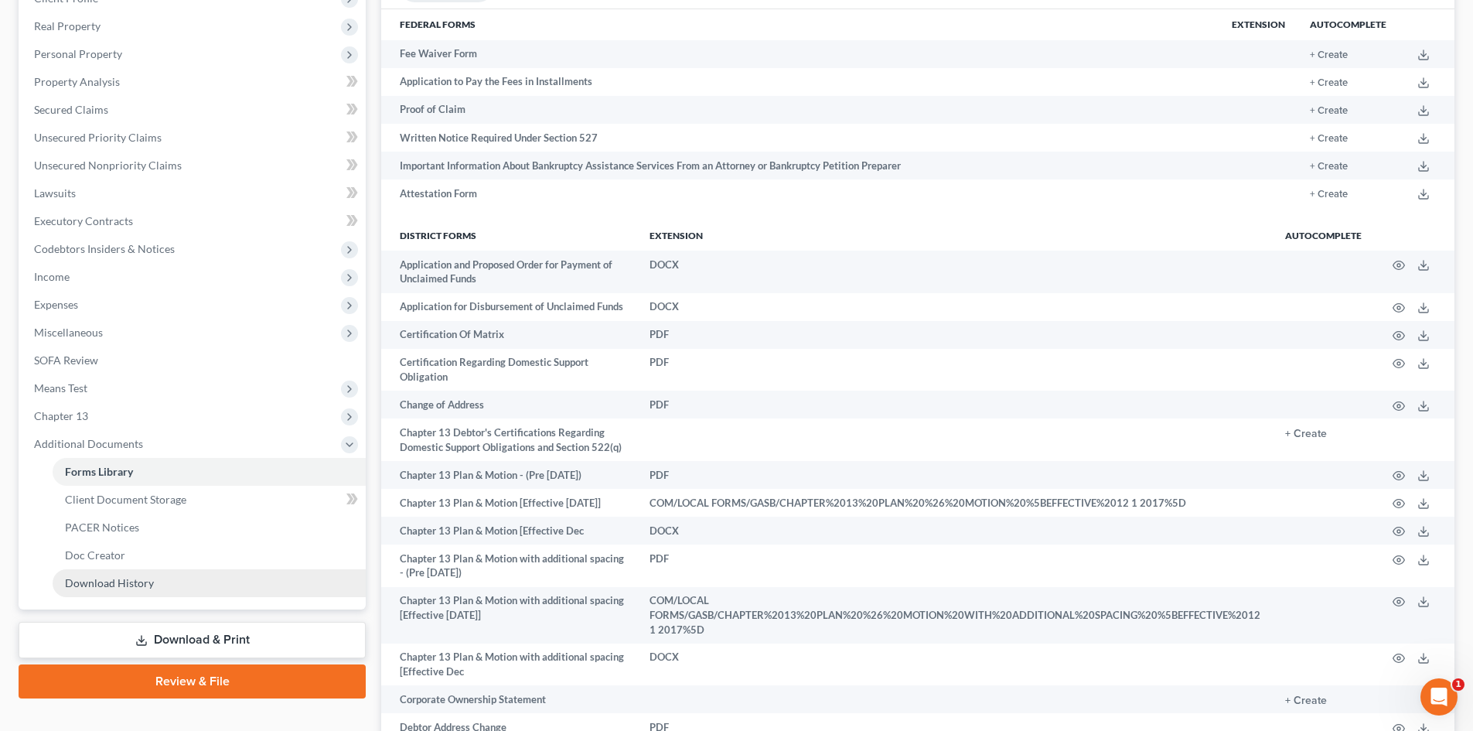 Image resolution: width=1473 pixels, height=731 pixels. What do you see at coordinates (107, 165) in the screenshot?
I see `span: Unsecured Nonpriority Claims` at bounding box center [107, 165].